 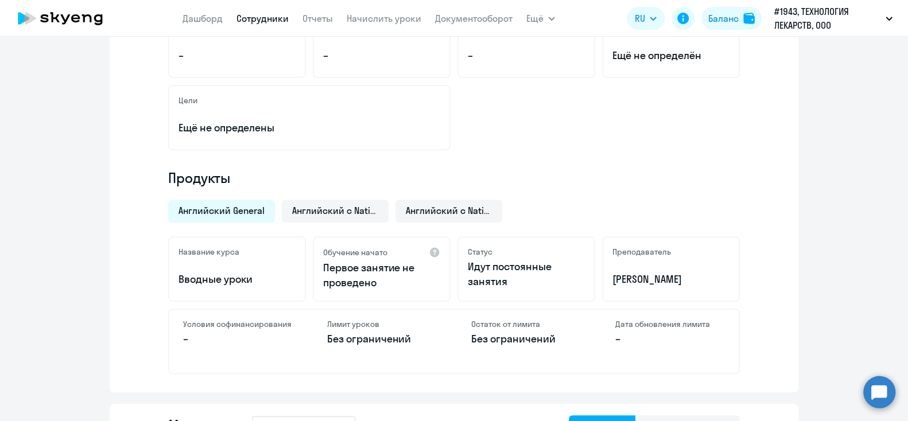 I want to click on a: Дашборд, so click(x=203, y=18).